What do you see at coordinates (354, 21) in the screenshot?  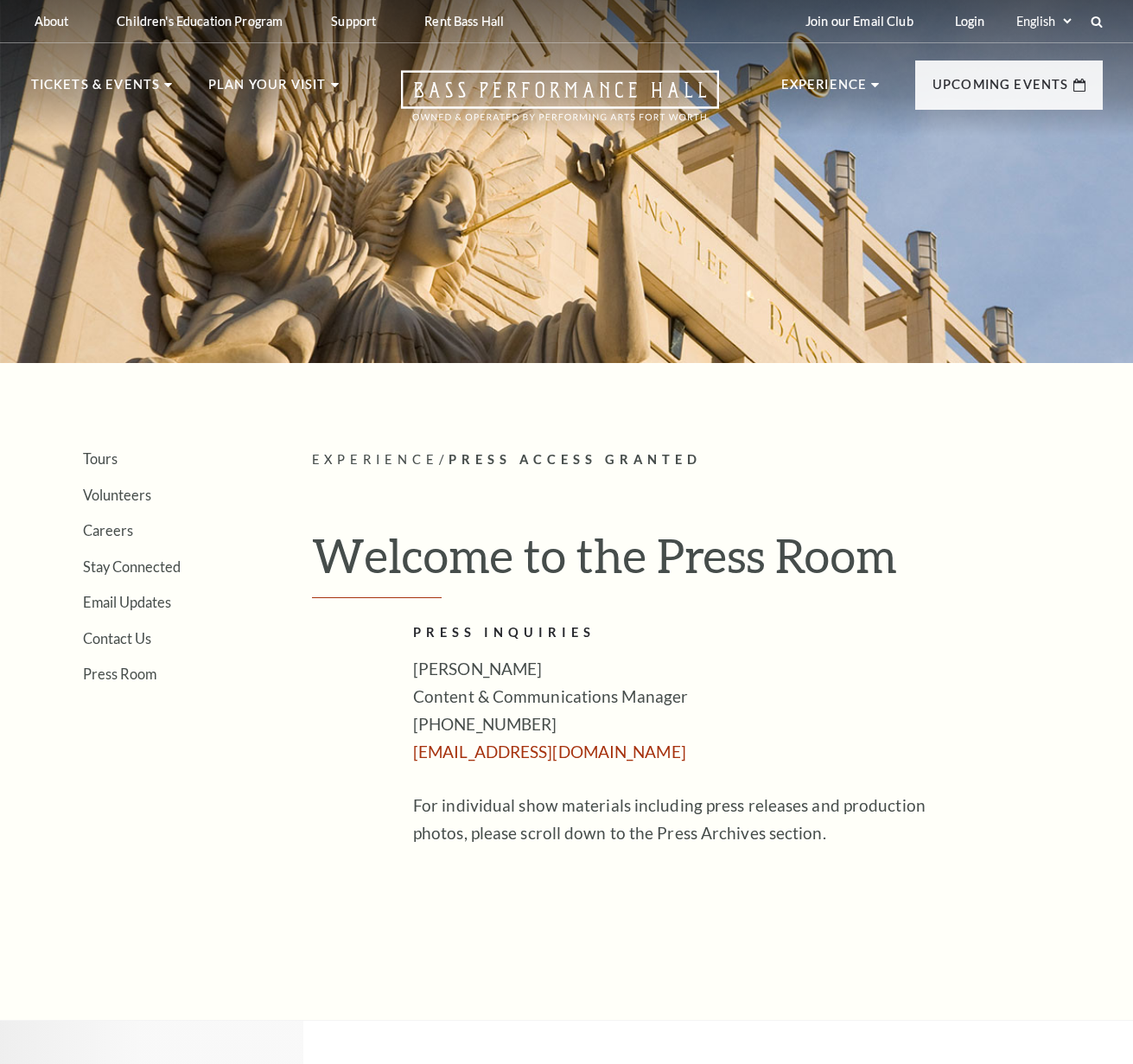 I see `p: Support` at bounding box center [354, 21].